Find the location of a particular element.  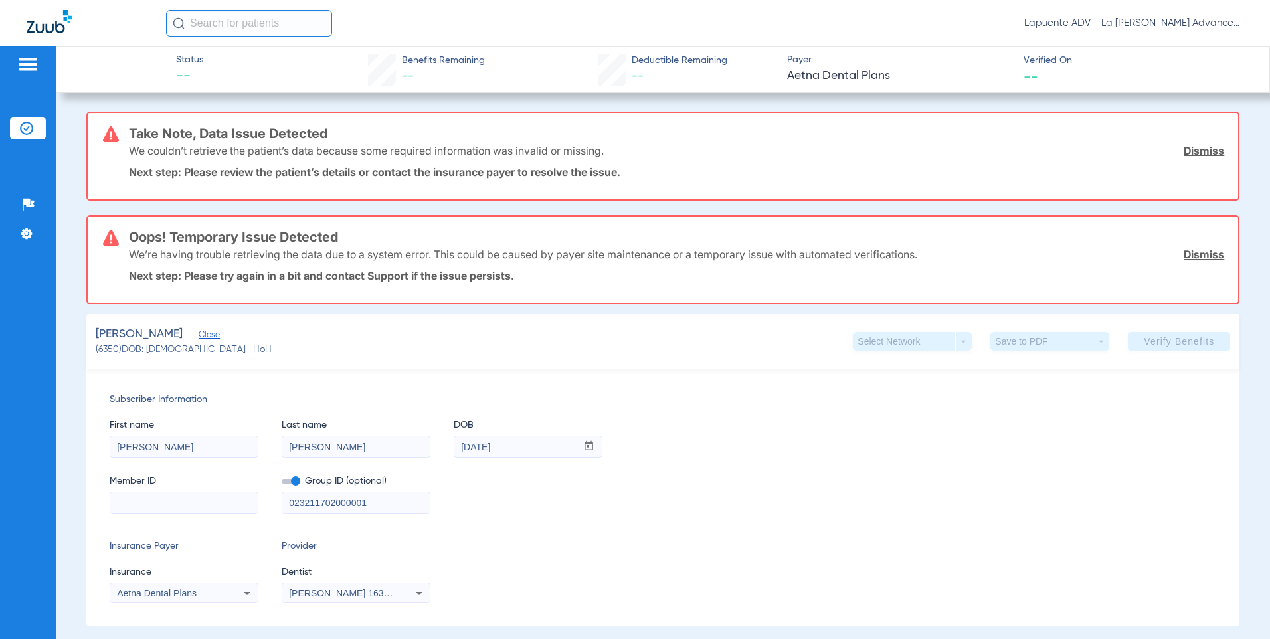

p: Next step: Please review the patient’s details or contact the insurance payer to resolve the issue. is located at coordinates (677, 172).